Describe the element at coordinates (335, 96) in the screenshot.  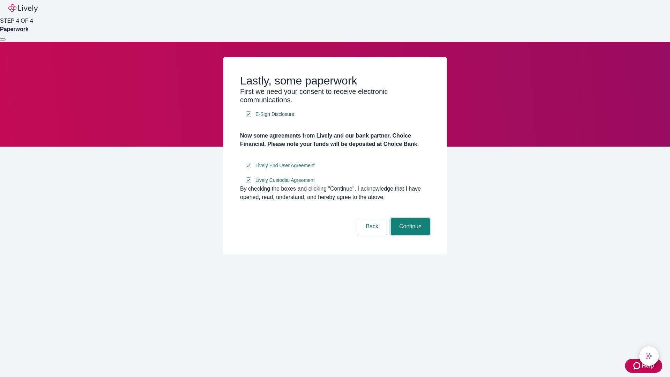
I see `h3: First we need your consent to receive electronic communications.` at that location.